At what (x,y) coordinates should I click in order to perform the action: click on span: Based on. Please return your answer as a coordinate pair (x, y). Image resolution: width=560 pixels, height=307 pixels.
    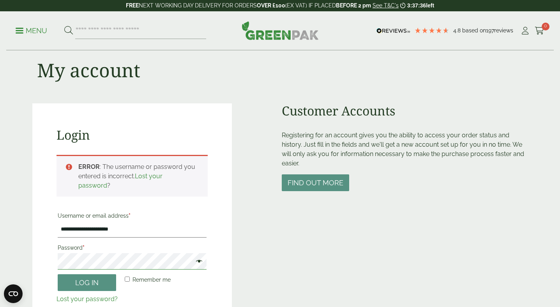
    Looking at the image, I should click on (474, 30).